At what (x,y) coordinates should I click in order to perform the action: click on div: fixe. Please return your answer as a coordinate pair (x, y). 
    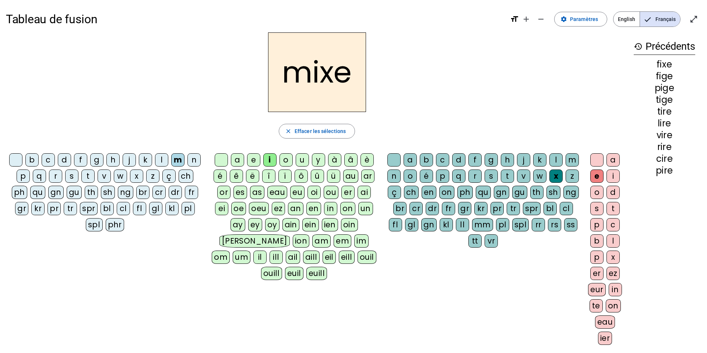
    Looking at the image, I should click on (664, 64).